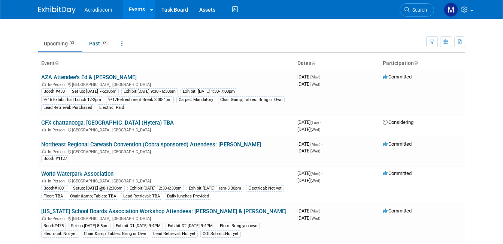  Describe the element at coordinates (112, 108) in the screenshot. I see `div: Electric: Paid` at that location.